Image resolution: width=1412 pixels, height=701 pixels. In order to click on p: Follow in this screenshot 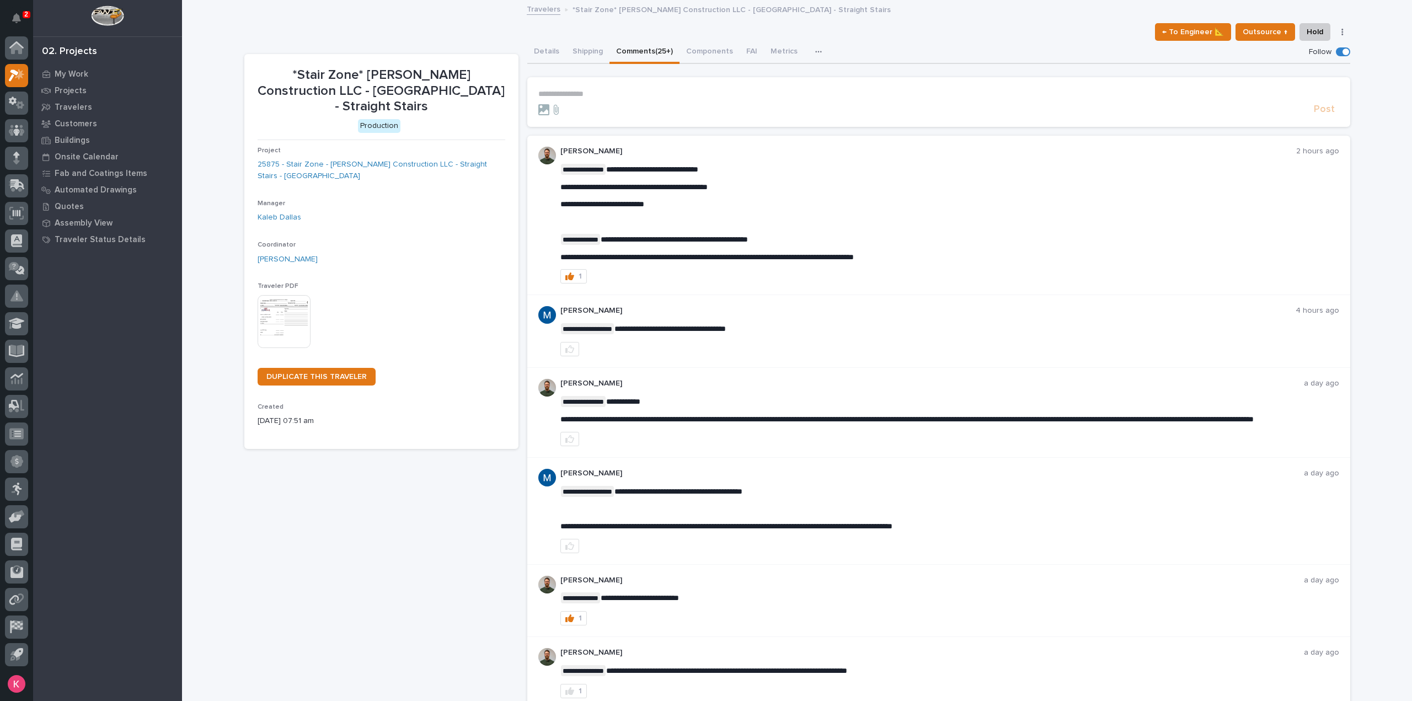, I will do `click(1320, 52)`.